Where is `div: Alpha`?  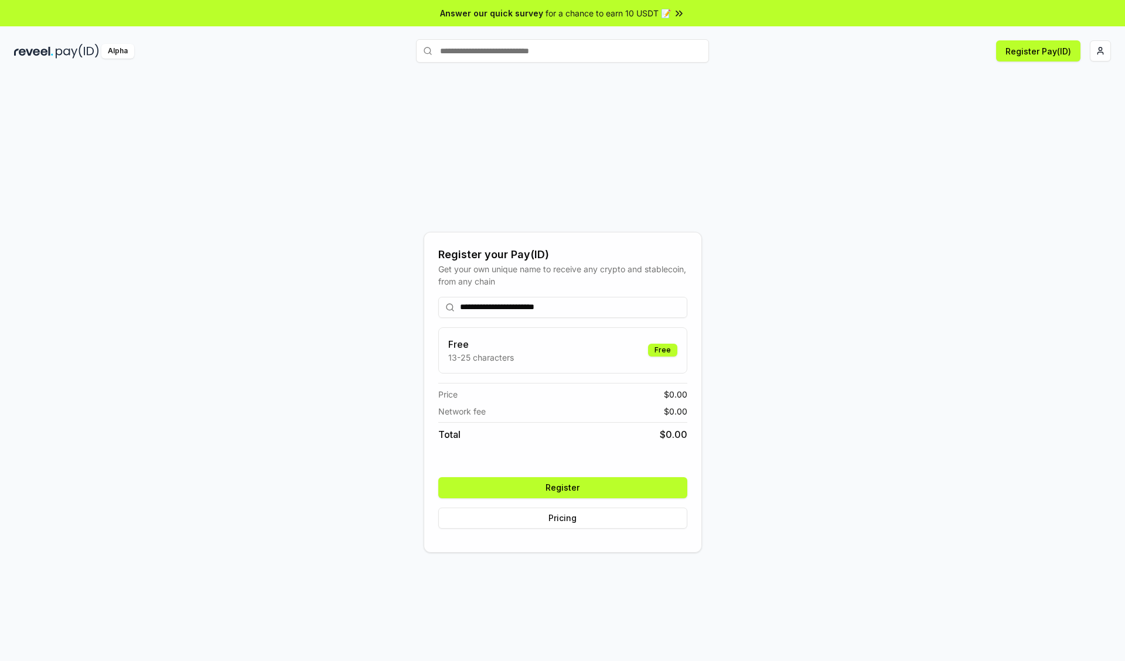
div: Alpha is located at coordinates (118, 51).